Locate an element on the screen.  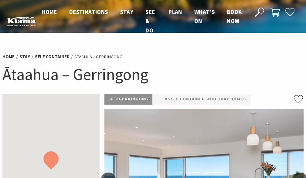
span: Destinations is located at coordinates (89, 12).